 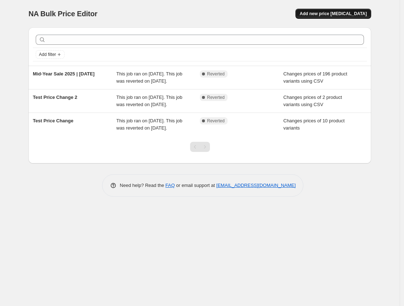 I want to click on a: FAQ, so click(x=170, y=185).